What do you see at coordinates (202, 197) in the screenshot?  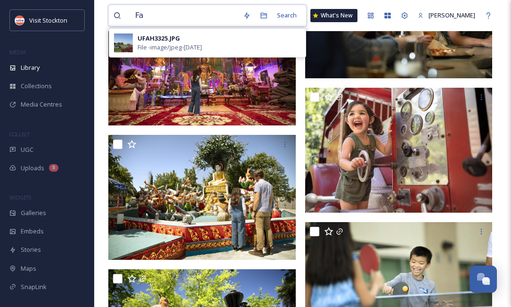 I see `img: GTP_FID_VIS-STN-D-5796.tif` at bounding box center [202, 197].